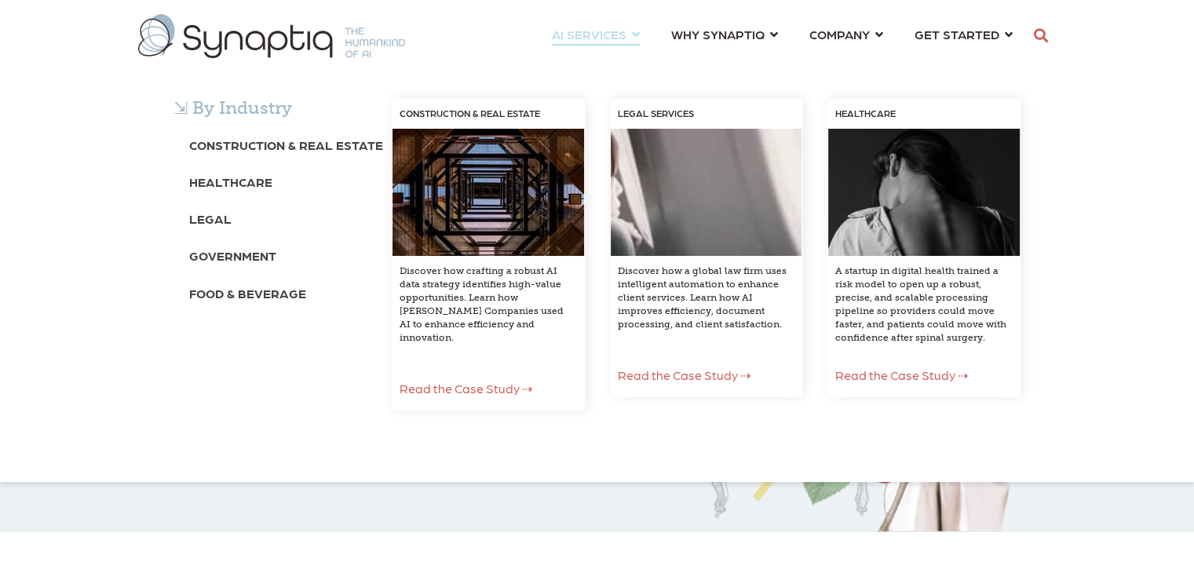  I want to click on nav: menu, so click(782, 36).